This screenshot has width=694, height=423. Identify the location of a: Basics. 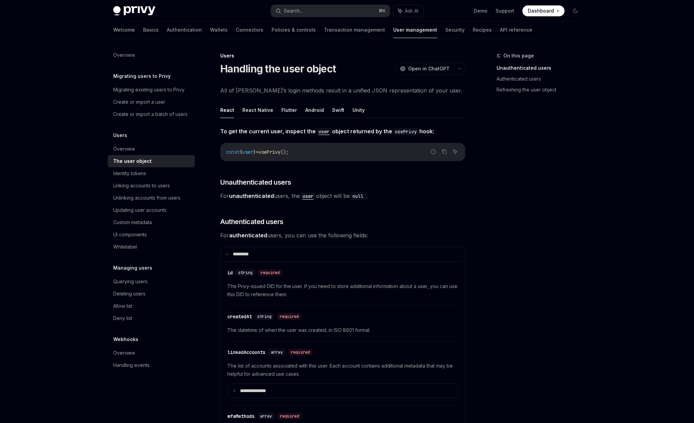
(151, 30).